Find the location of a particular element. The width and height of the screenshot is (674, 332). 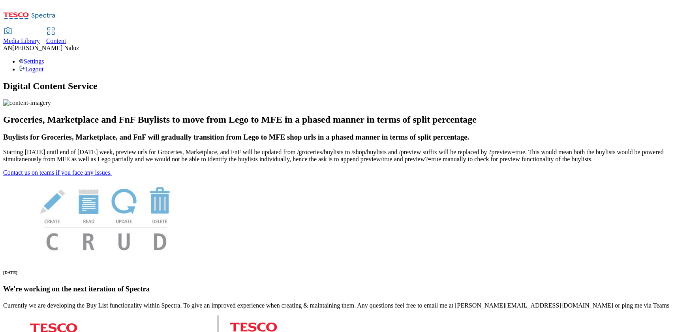

img: content-imagery is located at coordinates (27, 103).